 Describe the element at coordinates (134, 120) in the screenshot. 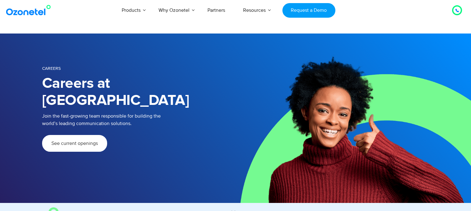

I see `p: Join the fast-growing team responsible for building the world’s leading communication solutions.` at that location.